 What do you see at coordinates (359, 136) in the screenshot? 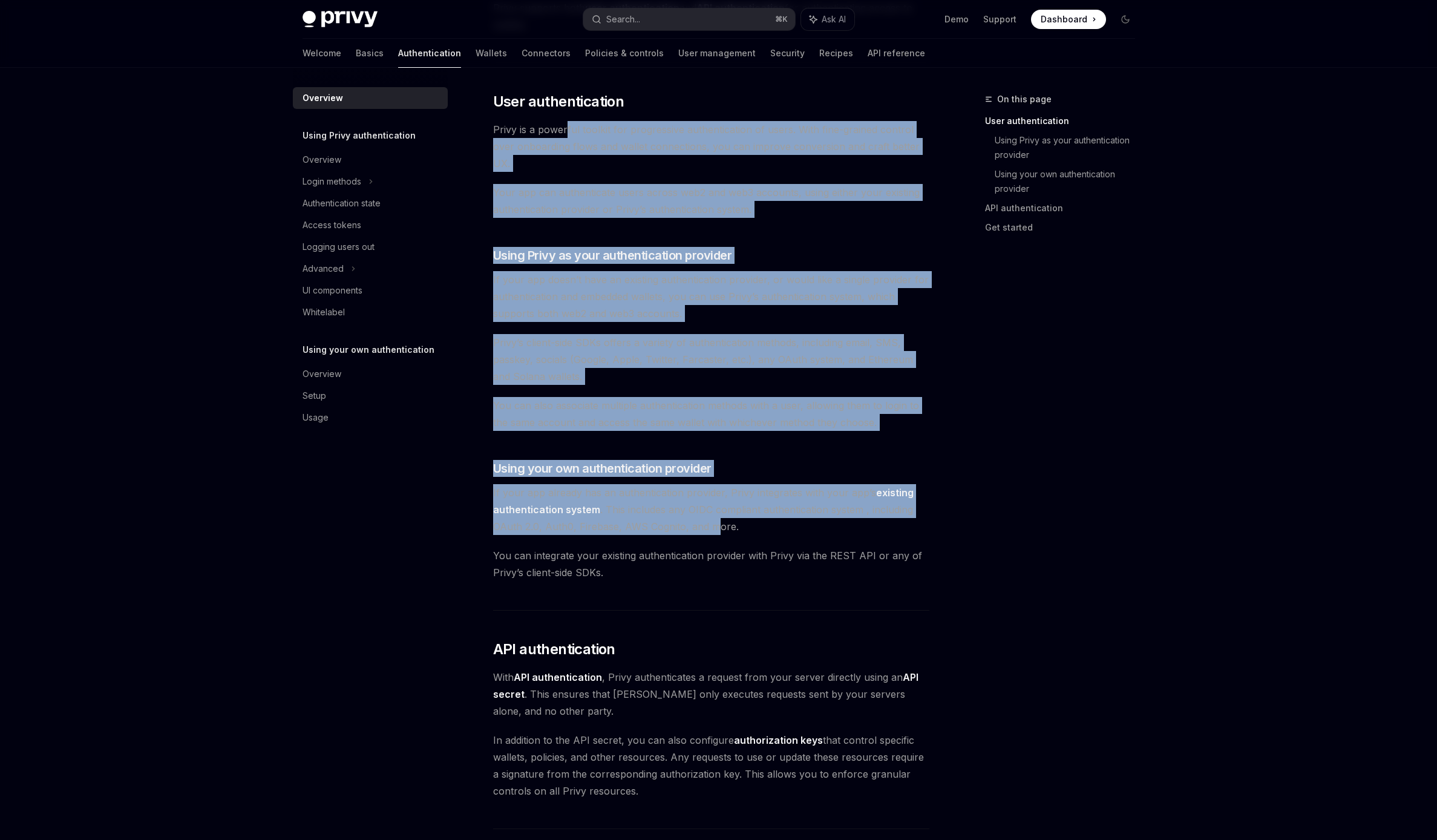
I see `h5: Using Privy authentication` at bounding box center [359, 136].